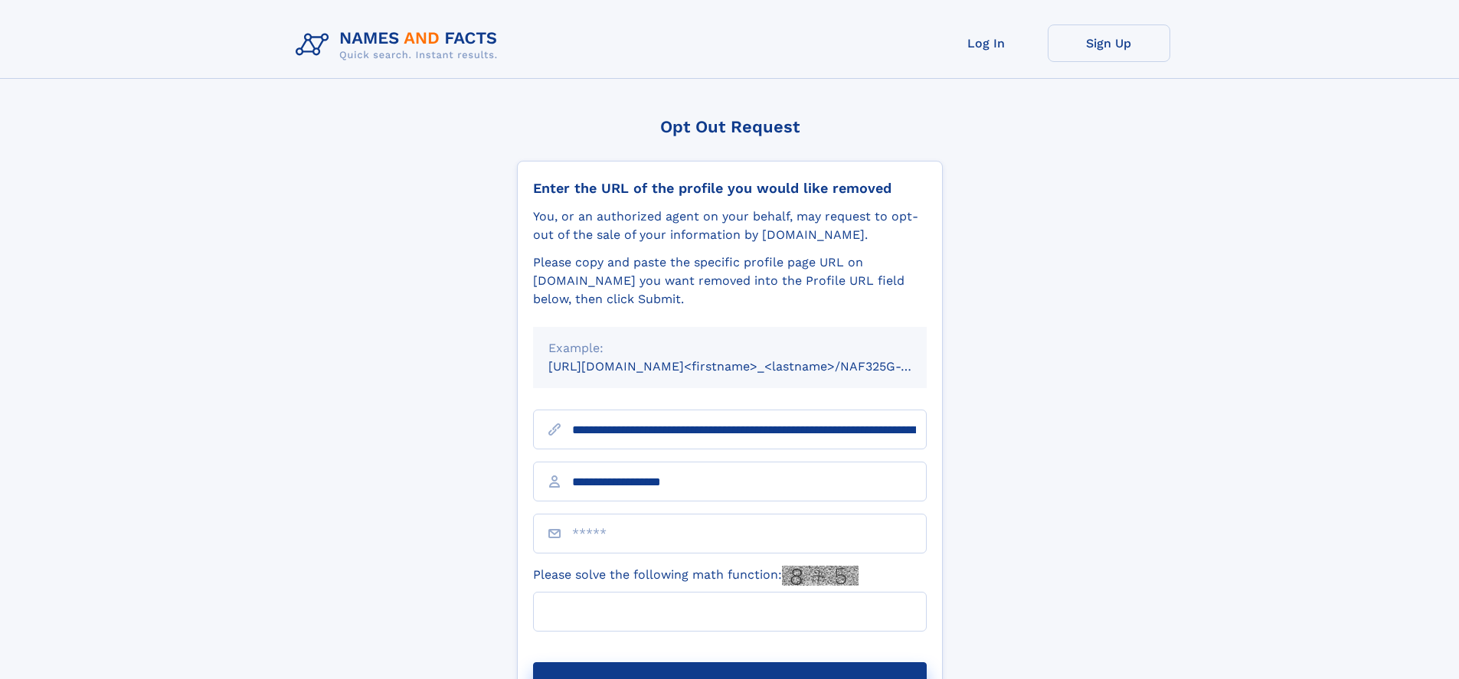  Describe the element at coordinates (696, 576) in the screenshot. I see `label: Please solve the following math function:` at that location.